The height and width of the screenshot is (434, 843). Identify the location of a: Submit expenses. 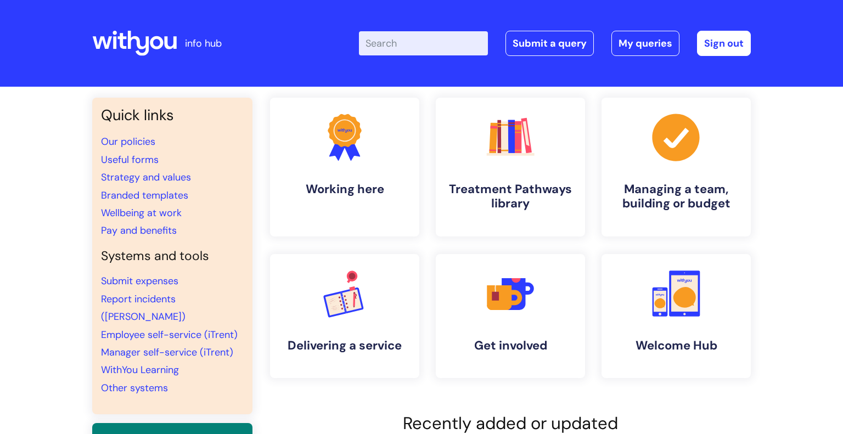
(139, 281).